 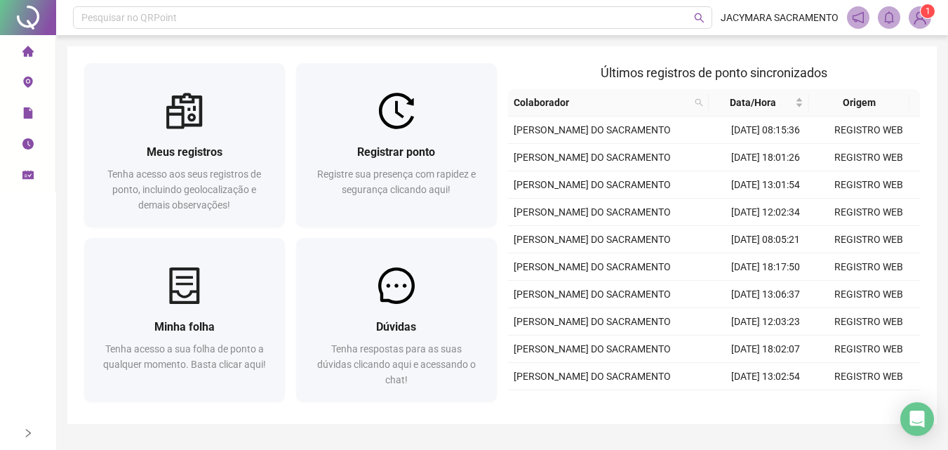 I want to click on img: 94985, so click(x=920, y=18).